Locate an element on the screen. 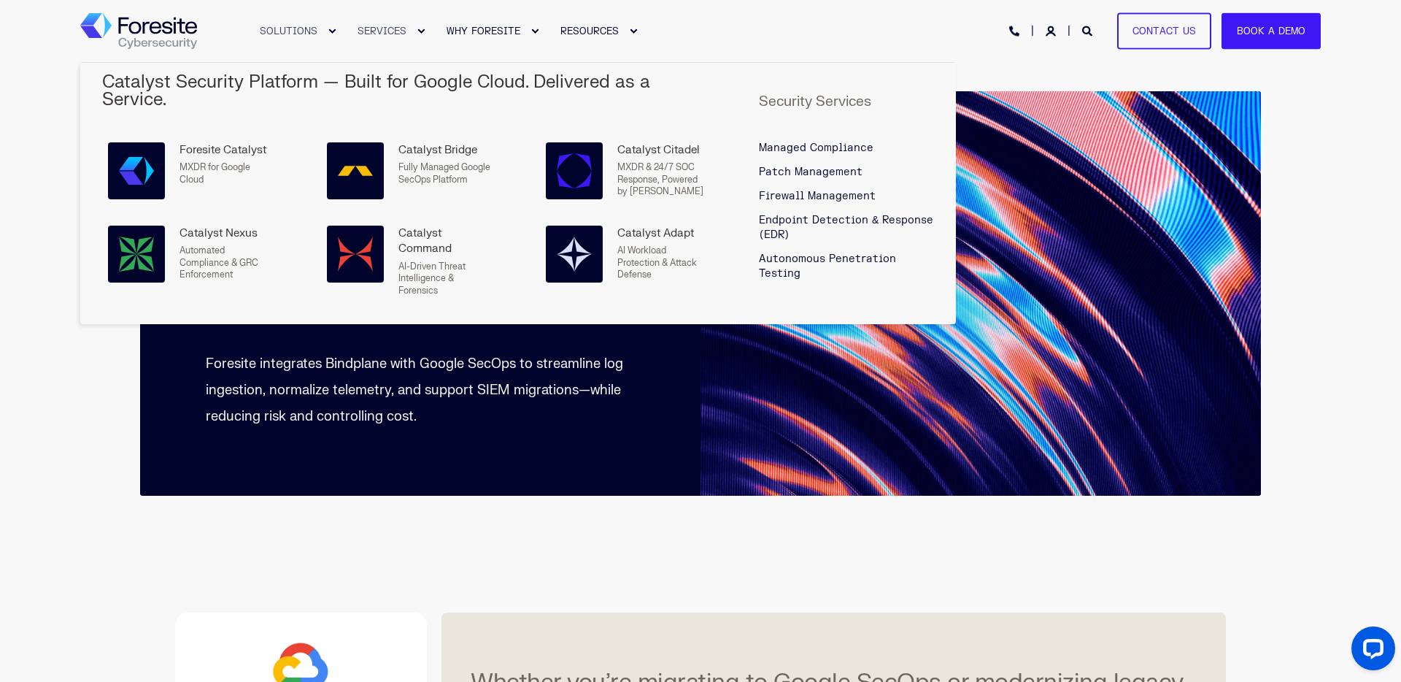 Image resolution: width=1401 pixels, height=682 pixels. span: WHY FORESITE is located at coordinates (483, 31).